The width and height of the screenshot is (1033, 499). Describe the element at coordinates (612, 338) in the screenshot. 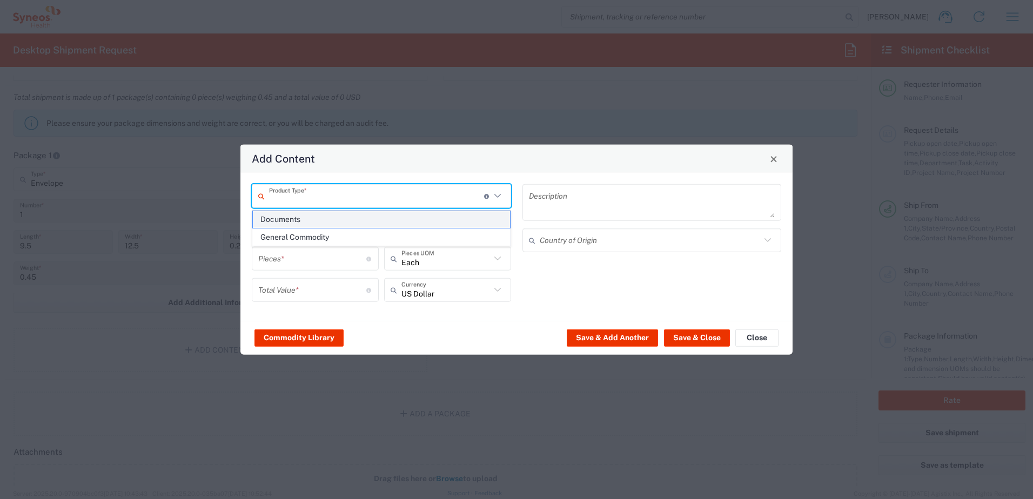

I see `button: Save & Add Another` at that location.